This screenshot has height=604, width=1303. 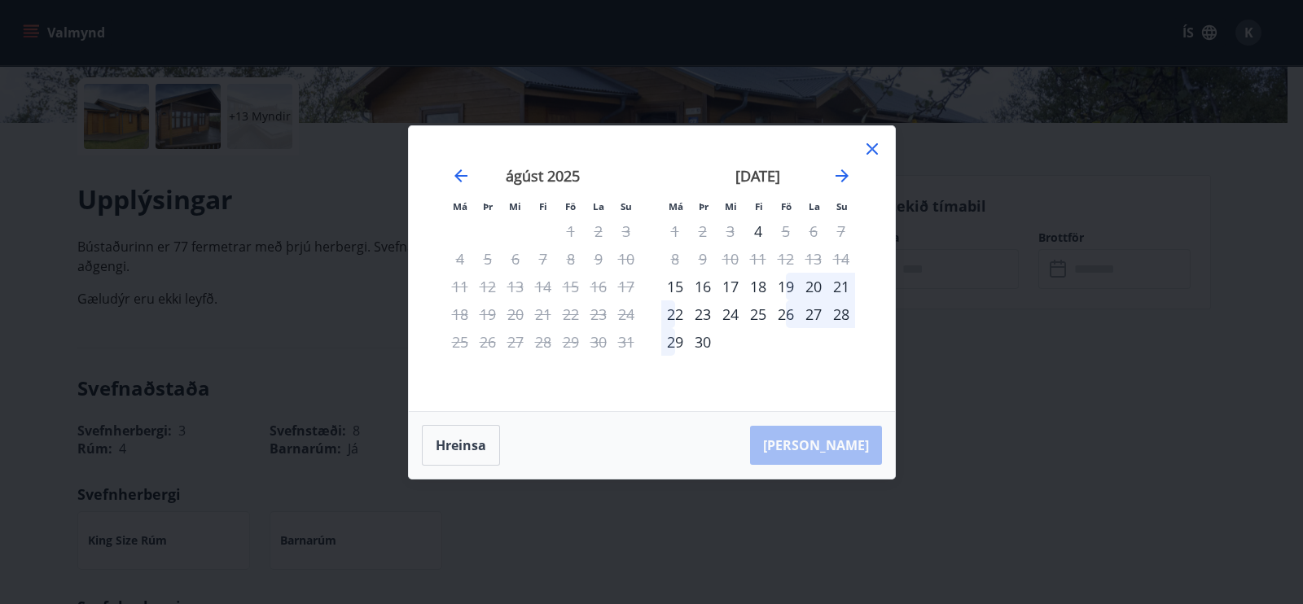 What do you see at coordinates (842, 176) in the screenshot?
I see `div: Move forward to switch to the next month.` at bounding box center [842, 176].